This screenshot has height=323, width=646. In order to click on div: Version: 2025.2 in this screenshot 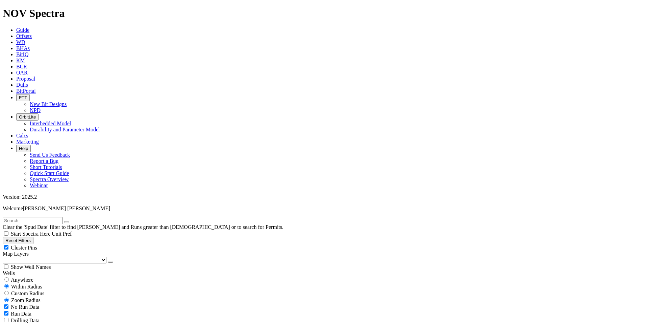, I will do `click(323, 197)`.